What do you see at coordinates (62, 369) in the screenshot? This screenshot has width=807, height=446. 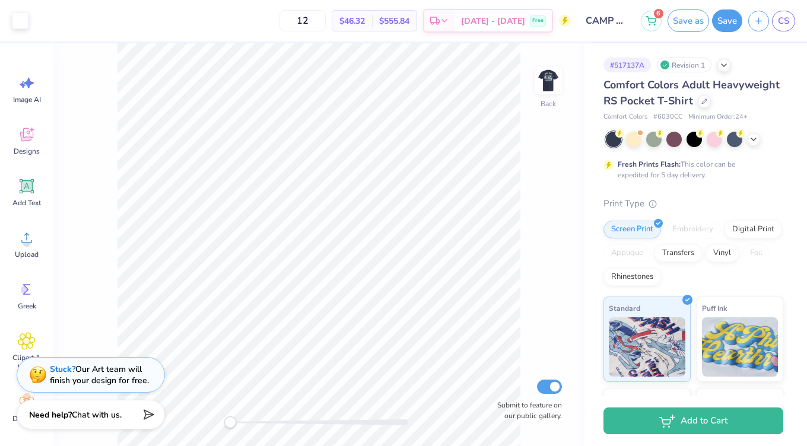 I see `strong: Stuck?` at bounding box center [62, 369].